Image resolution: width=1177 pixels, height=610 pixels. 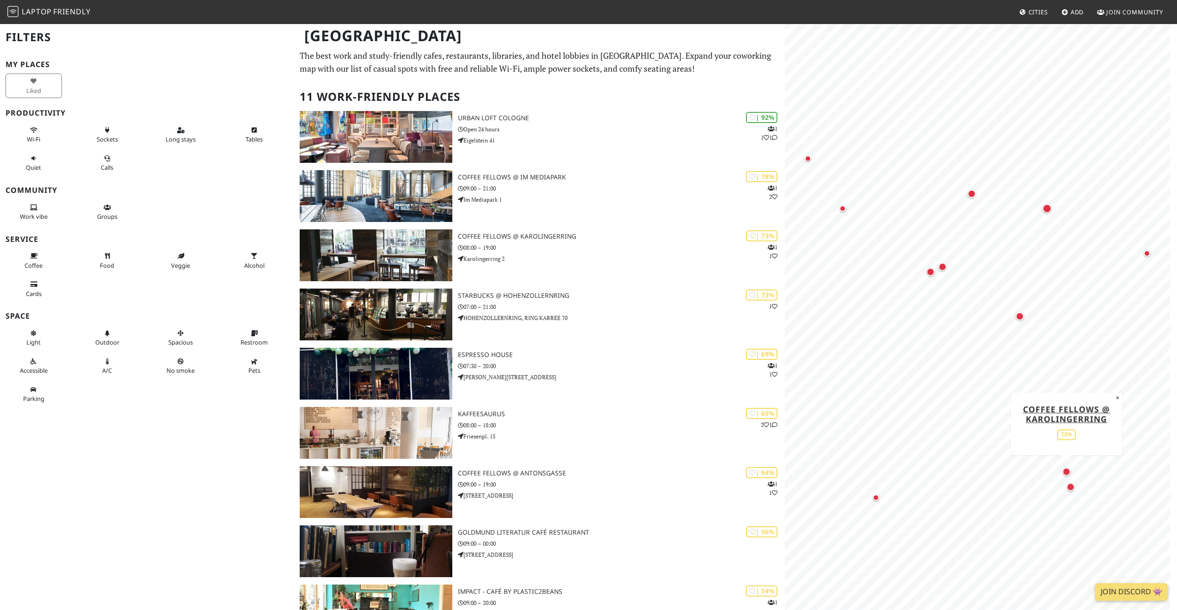 I want to click on h3: Service, so click(x=147, y=239).